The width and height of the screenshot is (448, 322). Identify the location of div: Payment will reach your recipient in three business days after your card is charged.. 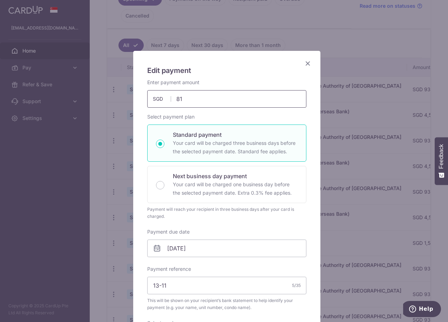
(227, 213).